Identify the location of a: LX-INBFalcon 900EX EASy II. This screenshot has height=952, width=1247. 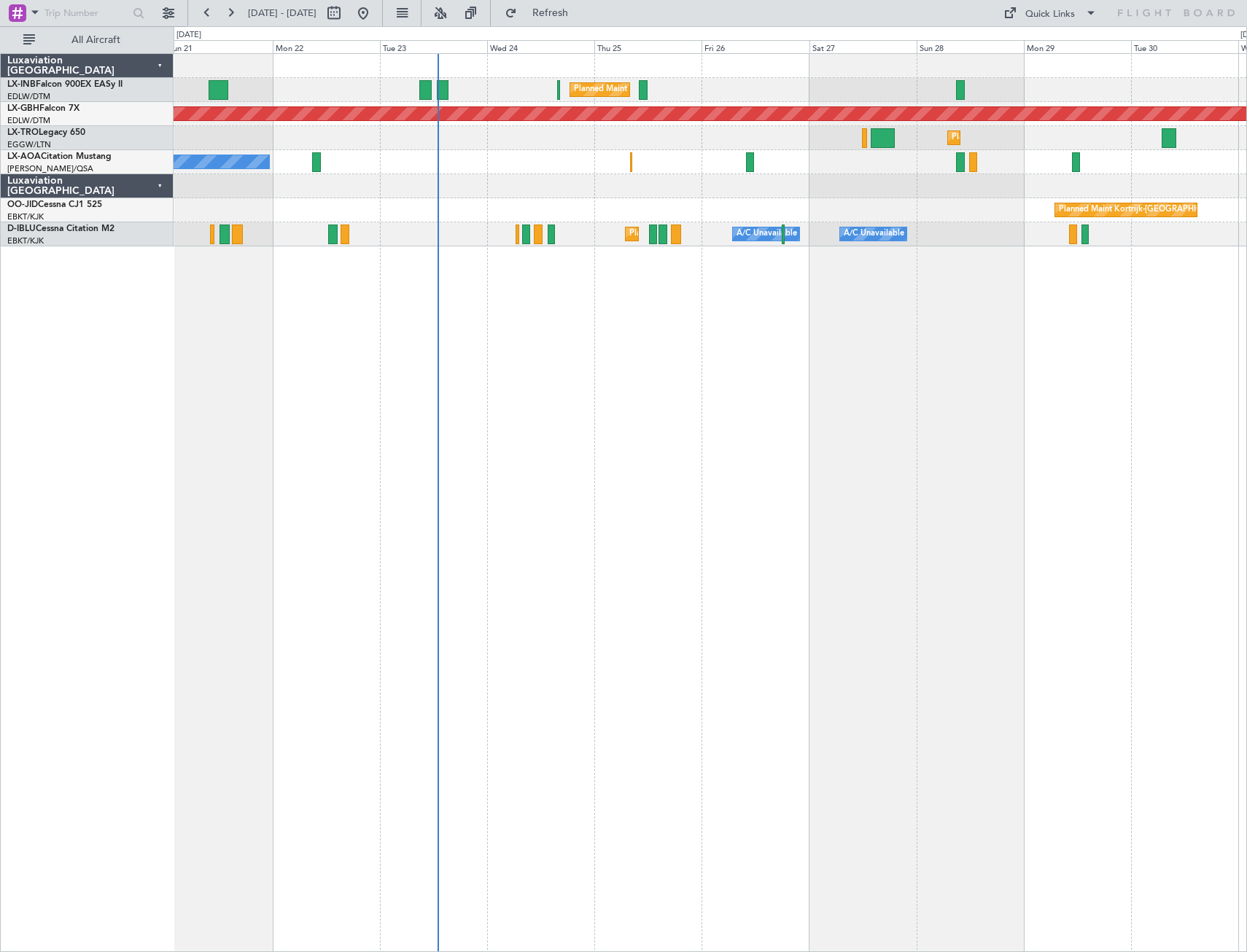
(65, 85).